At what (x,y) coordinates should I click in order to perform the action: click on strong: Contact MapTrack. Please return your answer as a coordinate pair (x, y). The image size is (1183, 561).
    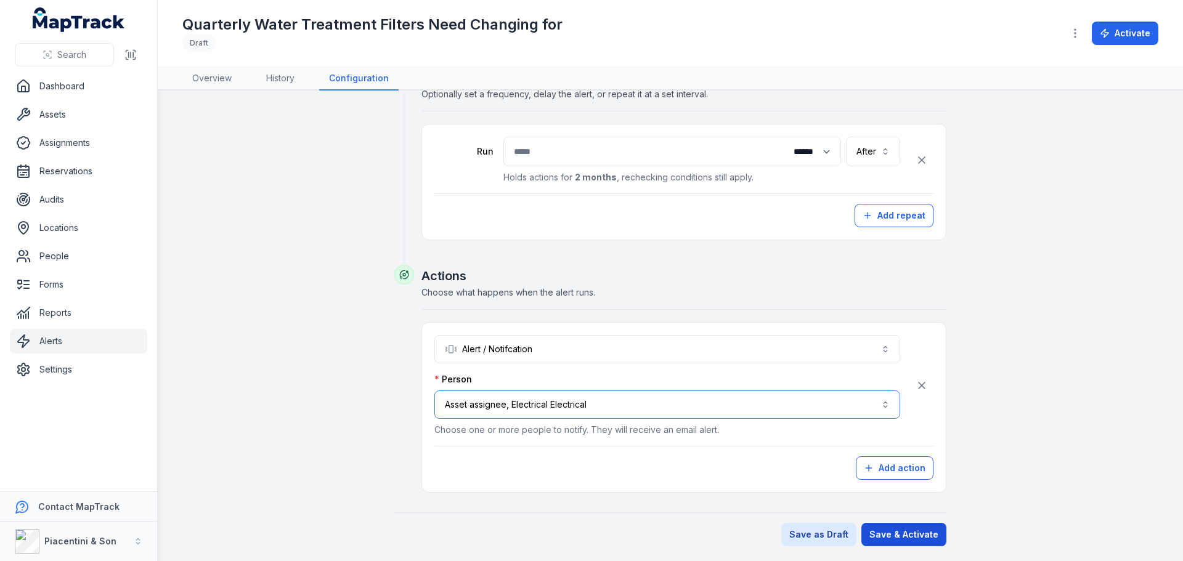
    Looking at the image, I should click on (79, 506).